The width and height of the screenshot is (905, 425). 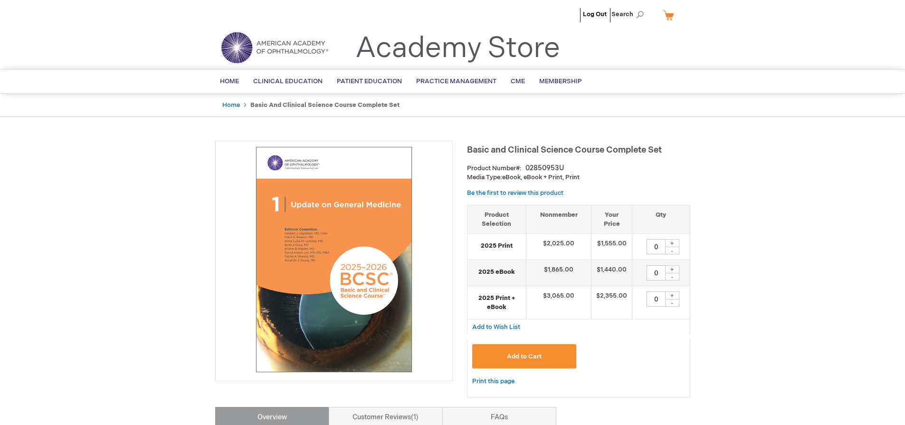 I want to click on td: $2,025.00, so click(x=559, y=247).